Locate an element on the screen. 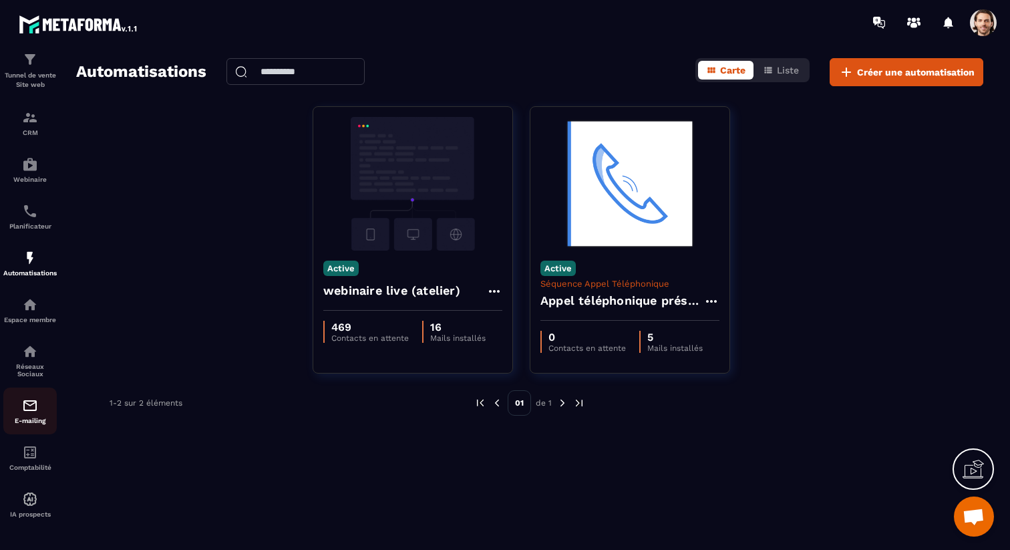 The height and width of the screenshot is (550, 1010). button: Liste is located at coordinates (781, 70).